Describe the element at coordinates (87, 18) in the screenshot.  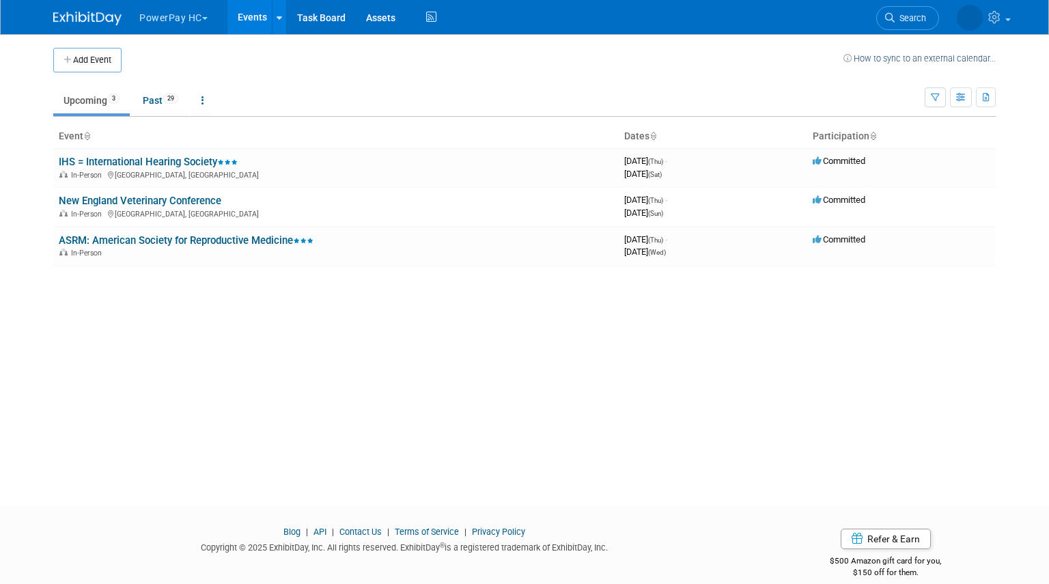
I see `img: ExhibitDay` at that location.